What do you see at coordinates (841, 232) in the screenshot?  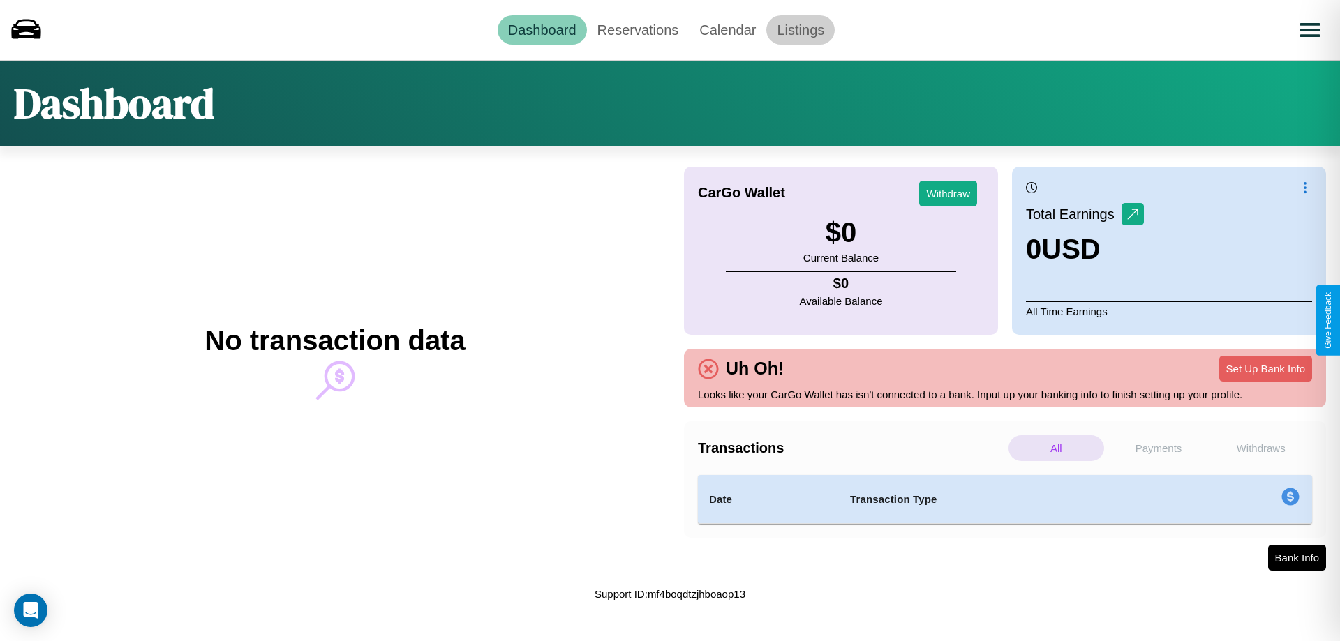 I see `h3: $ 0` at bounding box center [841, 232].